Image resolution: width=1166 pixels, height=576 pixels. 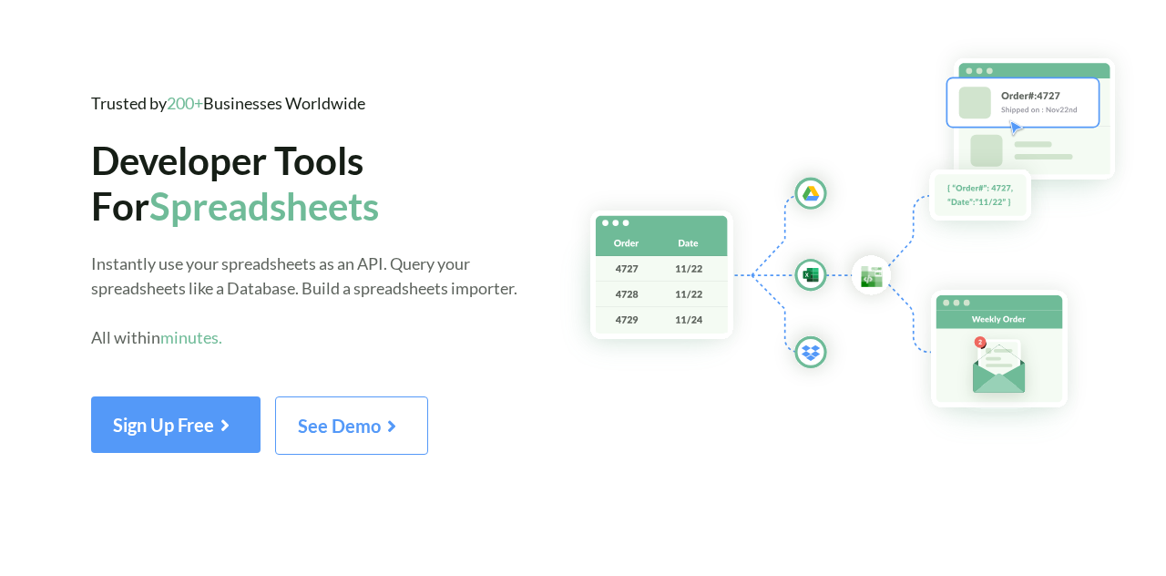 What do you see at coordinates (176, 424) in the screenshot?
I see `button: Sign Up Free` at bounding box center [176, 424].